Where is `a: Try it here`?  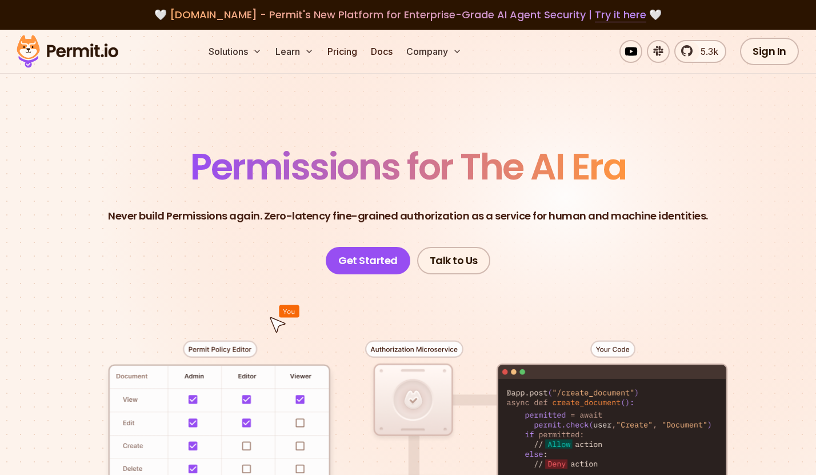 a: Try it here is located at coordinates (621, 15).